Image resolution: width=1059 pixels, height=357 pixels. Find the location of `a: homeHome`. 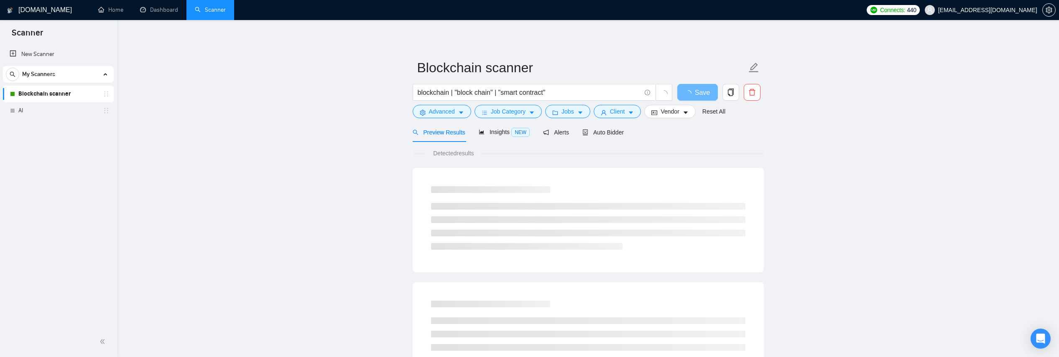

a: homeHome is located at coordinates (111, 10).